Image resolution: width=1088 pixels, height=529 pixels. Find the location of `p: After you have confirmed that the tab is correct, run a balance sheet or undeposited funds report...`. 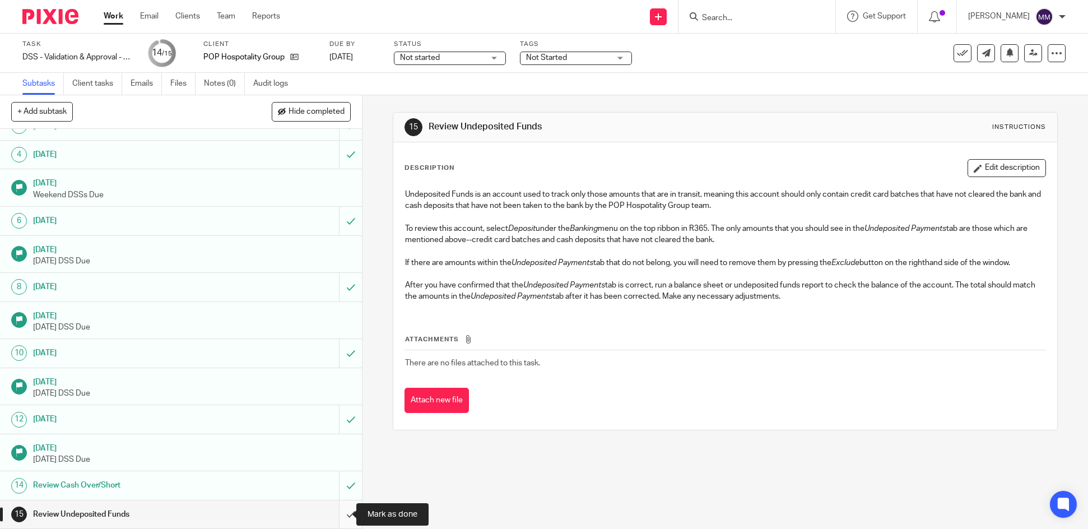

p: After you have confirmed that the tab is correct, run a balance sheet or undeposited funds report... is located at coordinates (725, 291).